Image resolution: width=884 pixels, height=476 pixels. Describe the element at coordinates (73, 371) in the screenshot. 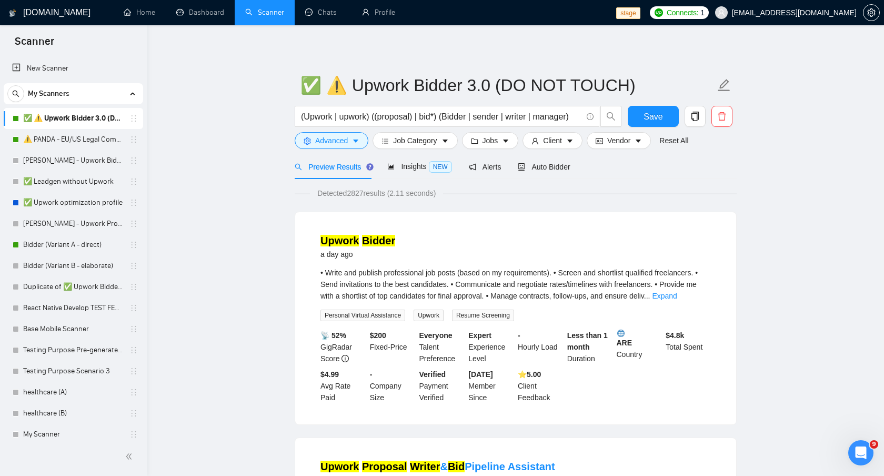

I see `a: Testing Purpose Scenario 3` at that location.